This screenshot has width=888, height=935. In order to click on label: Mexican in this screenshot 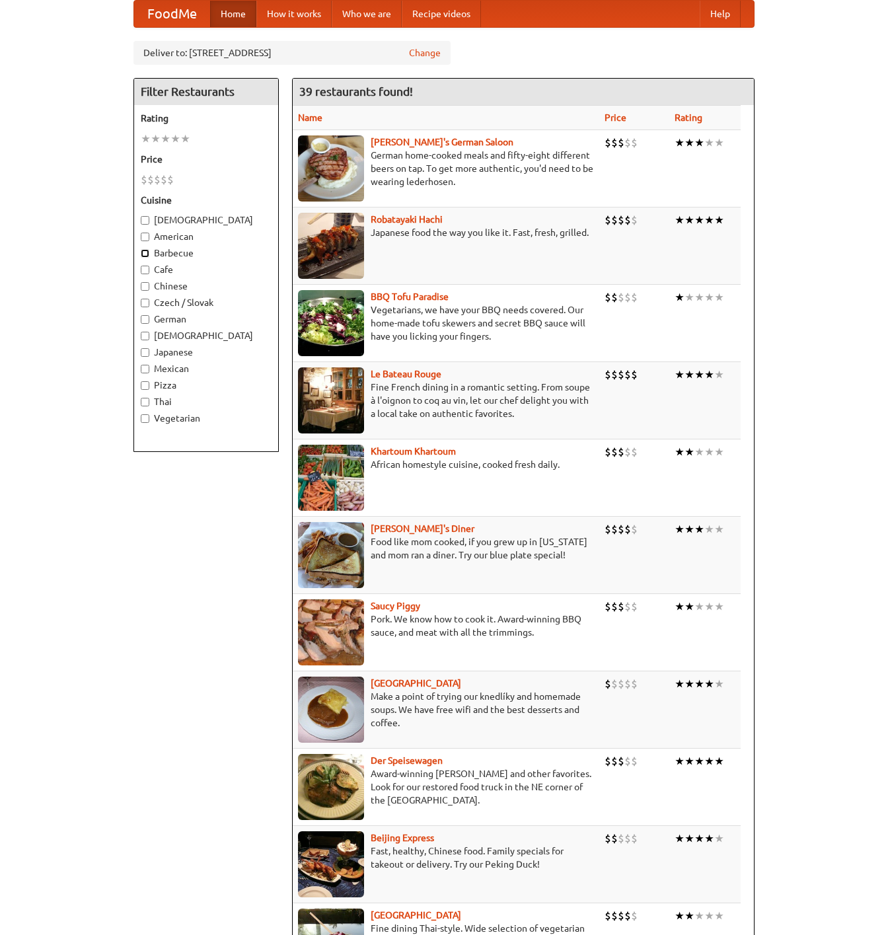, I will do `click(206, 369)`.